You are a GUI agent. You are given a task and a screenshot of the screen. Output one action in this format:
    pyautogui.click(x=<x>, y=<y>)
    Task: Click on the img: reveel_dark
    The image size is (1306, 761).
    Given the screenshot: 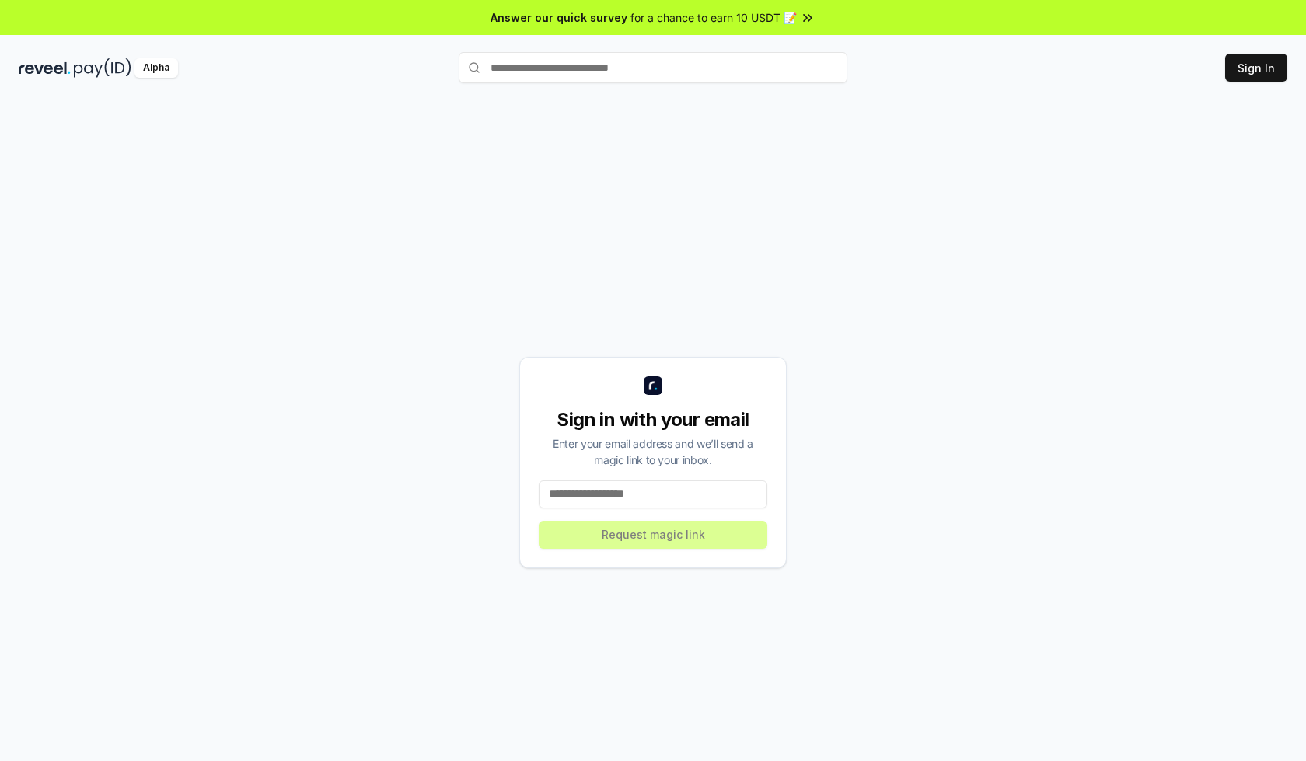 What is the action you would take?
    pyautogui.click(x=44, y=68)
    